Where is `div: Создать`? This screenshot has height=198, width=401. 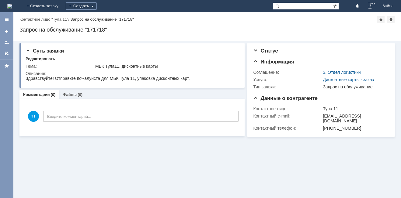 div: Создать is located at coordinates (81, 6).